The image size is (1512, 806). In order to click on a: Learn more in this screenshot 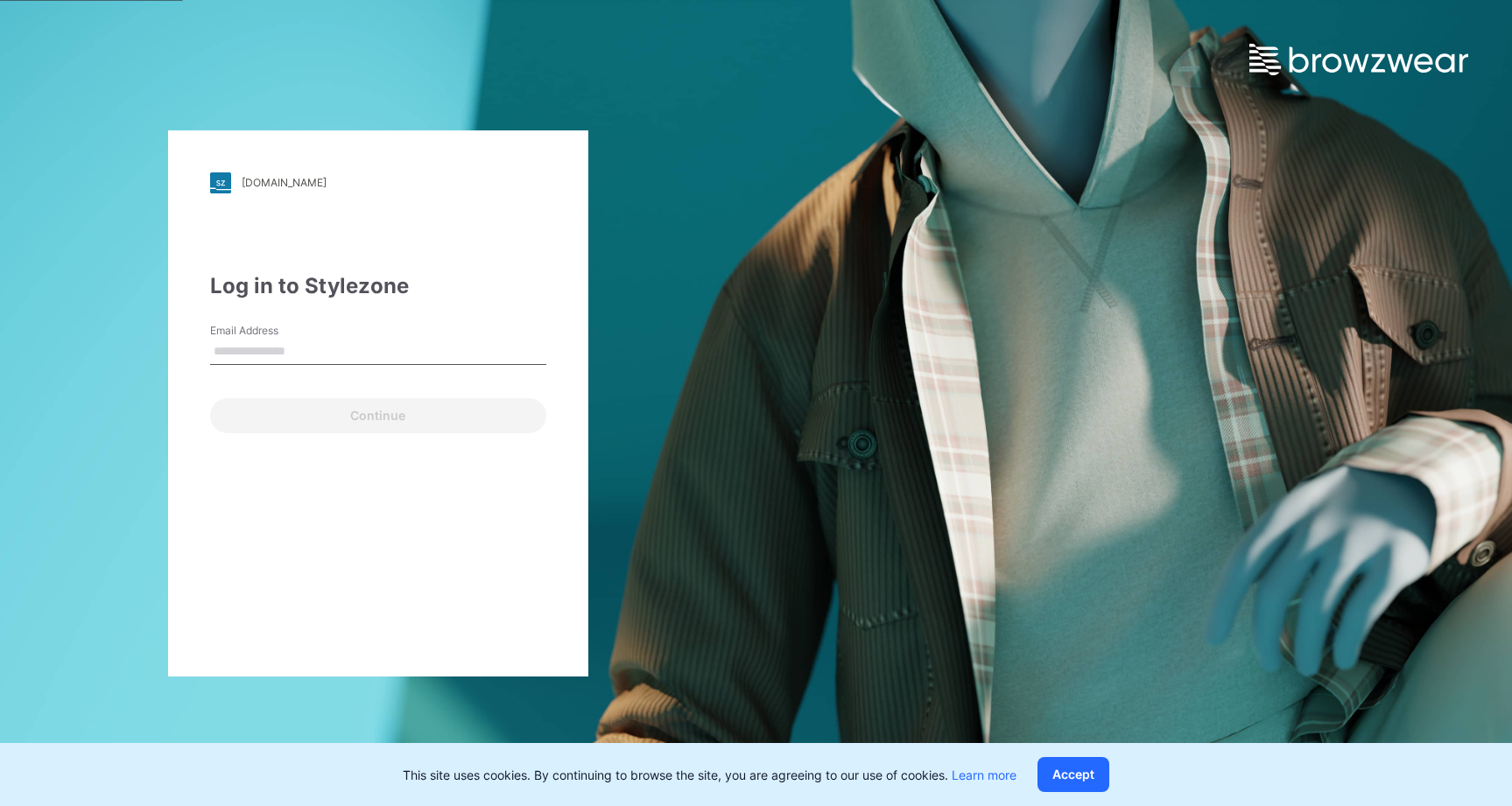, I will do `click(984, 775)`.